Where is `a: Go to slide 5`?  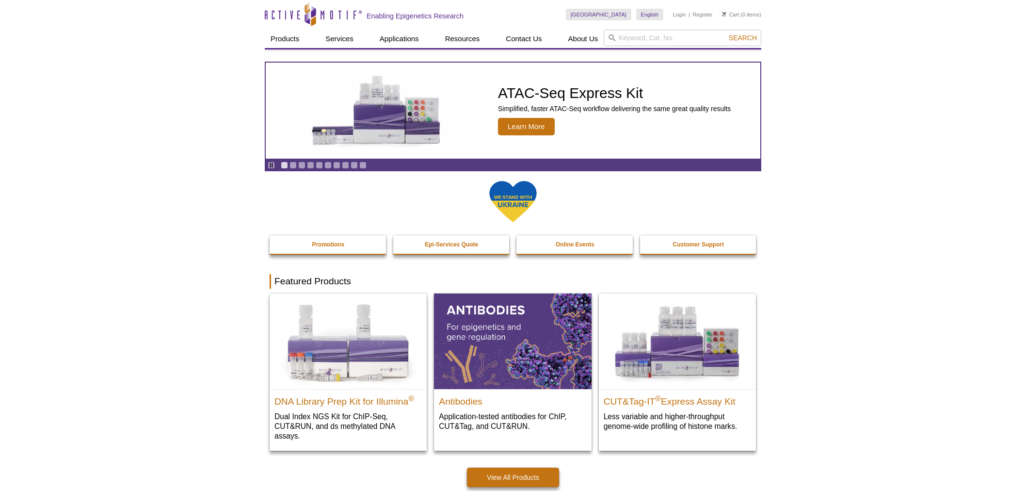
a: Go to slide 5 is located at coordinates (319, 165).